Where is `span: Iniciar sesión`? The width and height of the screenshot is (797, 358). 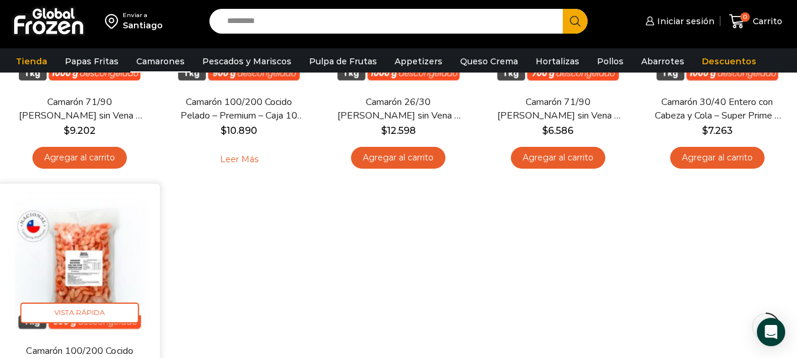 span: Iniciar sesión is located at coordinates (685, 21).